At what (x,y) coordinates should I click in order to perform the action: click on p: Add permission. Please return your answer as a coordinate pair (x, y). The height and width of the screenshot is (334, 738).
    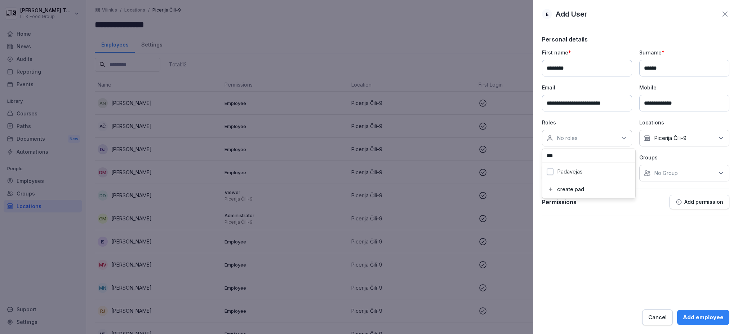
    Looking at the image, I should click on (704, 202).